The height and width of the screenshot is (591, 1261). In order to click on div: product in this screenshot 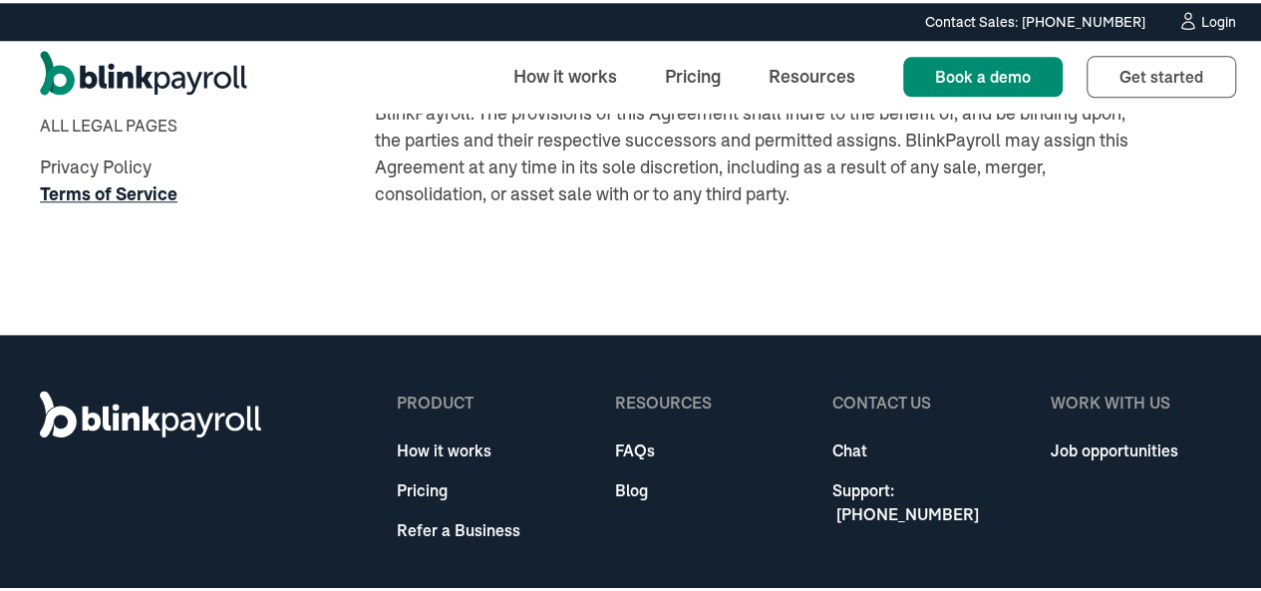, I will do `click(458, 400)`.